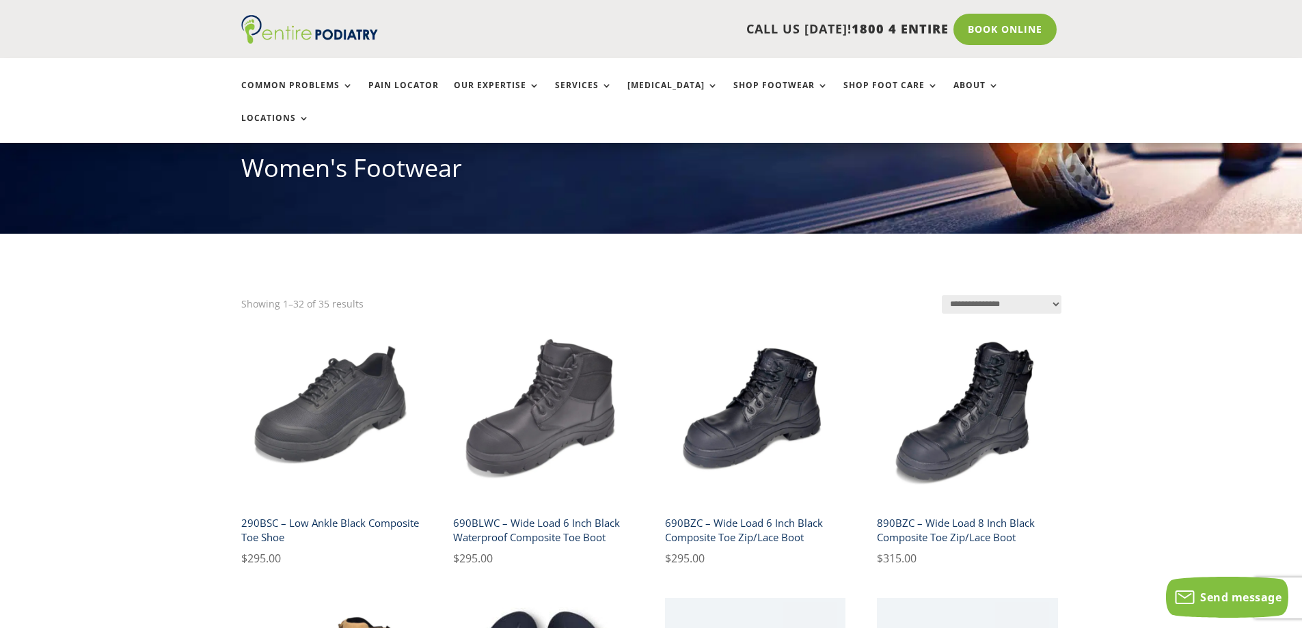  I want to click on img: 890BZC wide load safety boot composite toe black, so click(967, 414).